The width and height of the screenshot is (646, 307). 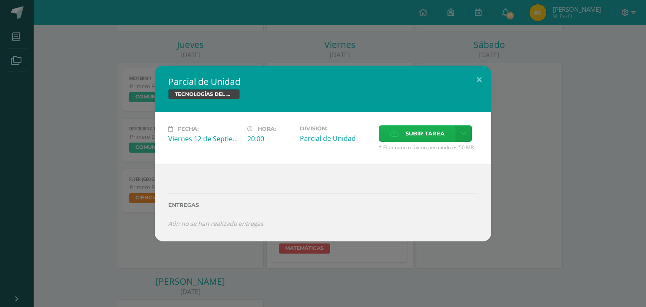 I want to click on span: * El tamaño máximo permitido es 50 MB, so click(x=428, y=147).